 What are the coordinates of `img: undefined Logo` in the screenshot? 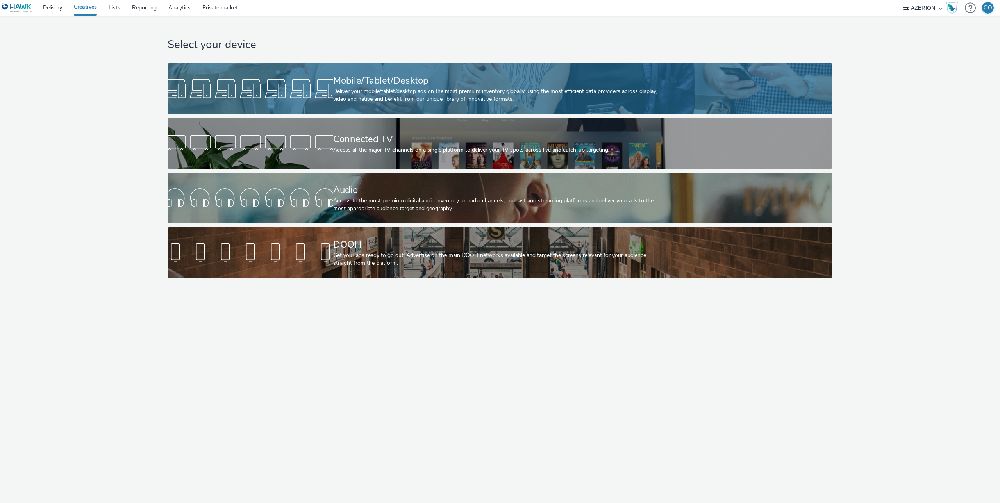 It's located at (17, 8).